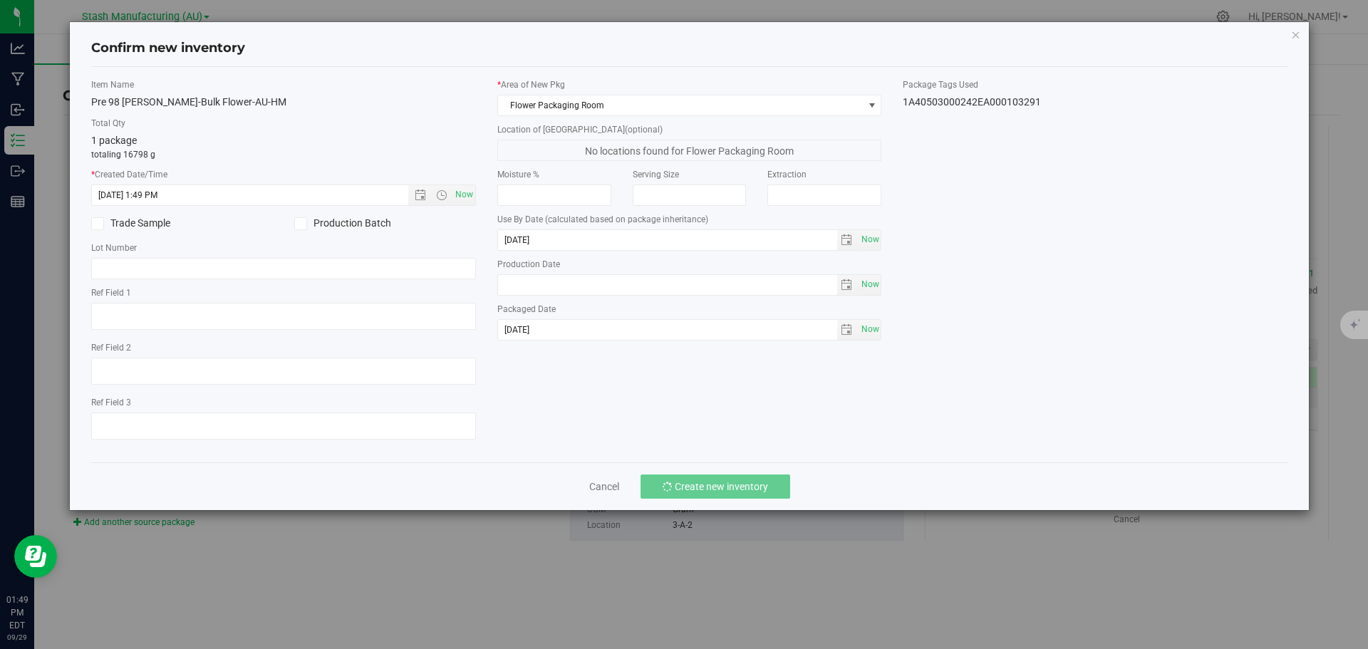  Describe the element at coordinates (284, 155) in the screenshot. I see `p: totaling 16798 g` at that location.